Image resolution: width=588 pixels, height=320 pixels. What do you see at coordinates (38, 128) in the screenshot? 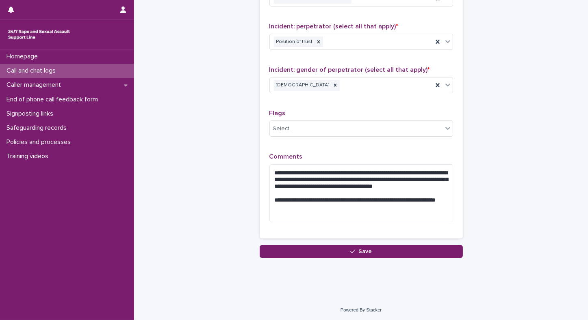
I see `p: Safeguarding records` at bounding box center [38, 128].